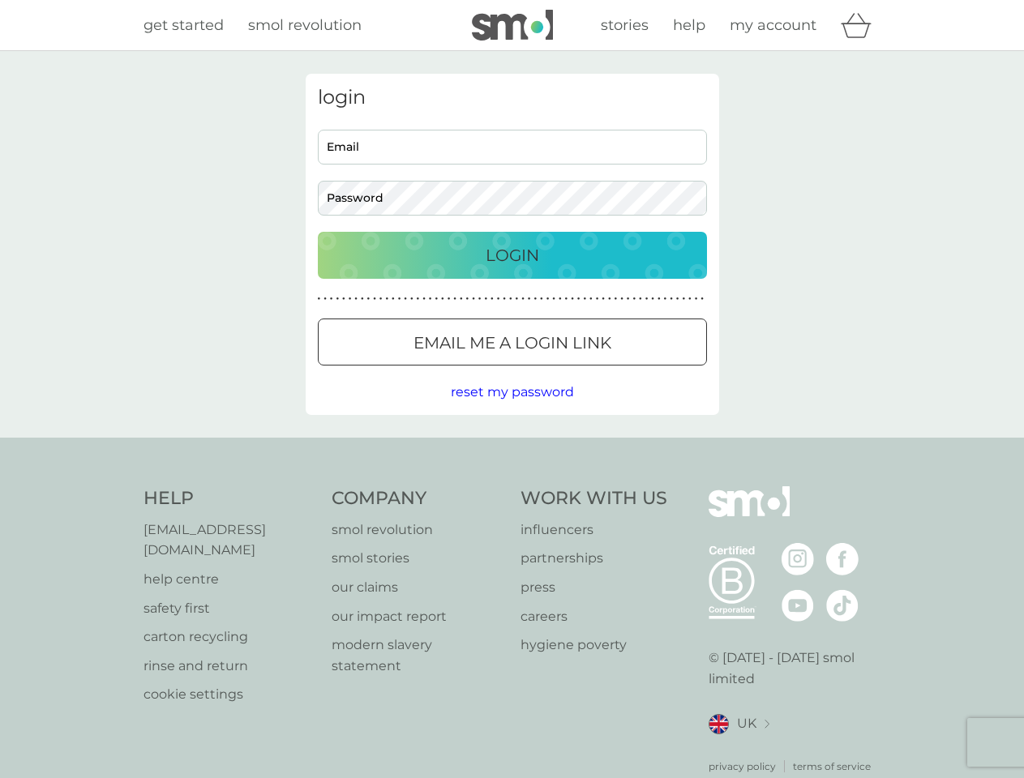  I want to click on a: privacy policy, so click(742, 766).